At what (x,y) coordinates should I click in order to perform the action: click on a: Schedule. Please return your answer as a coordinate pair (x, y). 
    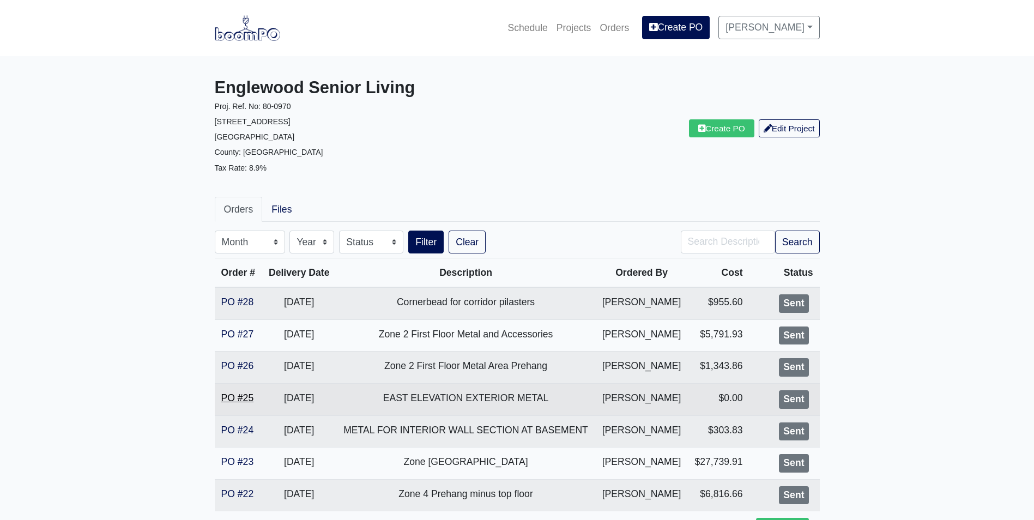
    Looking at the image, I should click on (527, 28).